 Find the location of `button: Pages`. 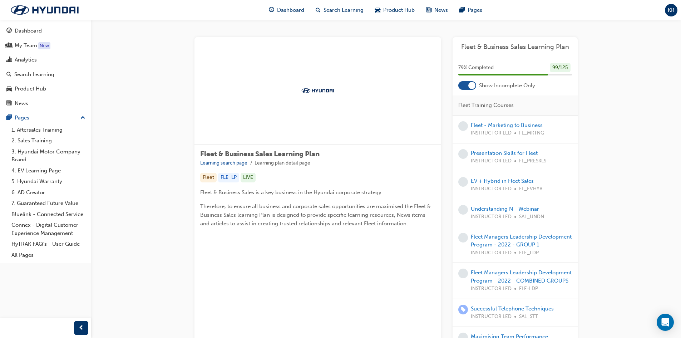

button: Pages is located at coordinates (45, 118).